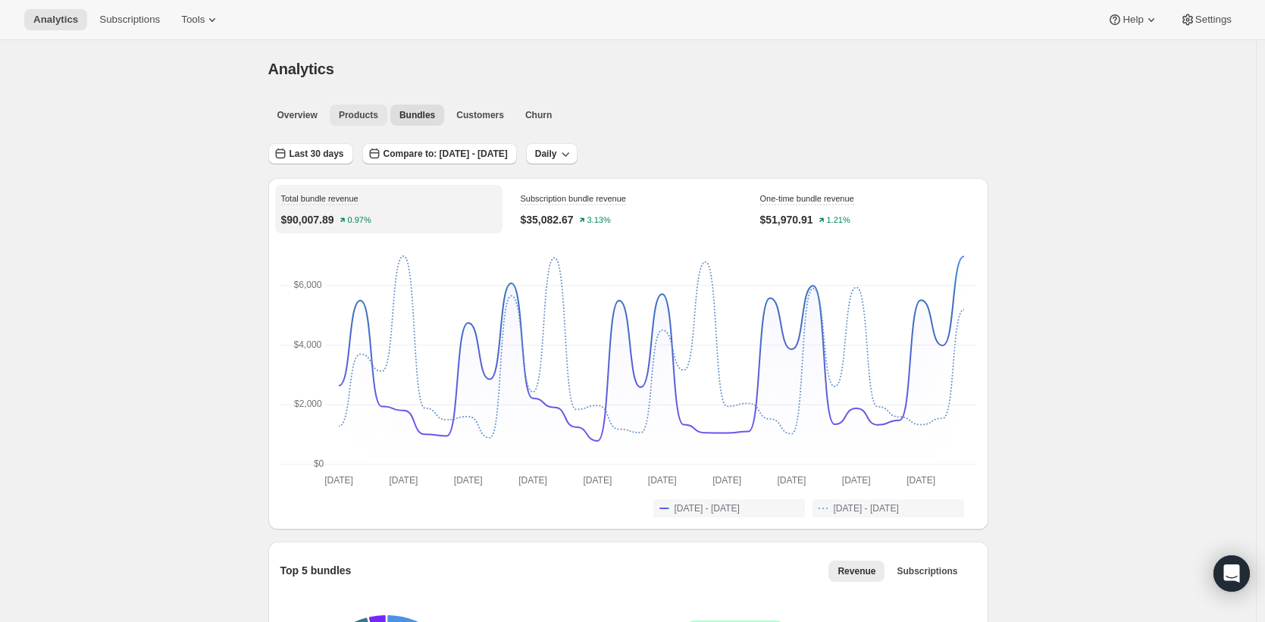 This screenshot has height=622, width=1265. I want to click on p: $35,082.67, so click(547, 220).